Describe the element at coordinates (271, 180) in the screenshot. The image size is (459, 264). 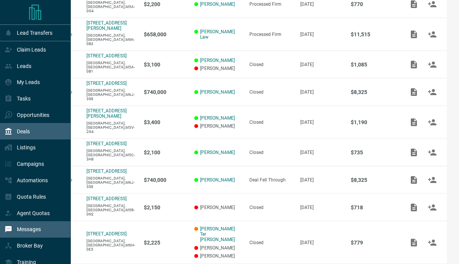
I see `div: Deal Fell Through` at that location.